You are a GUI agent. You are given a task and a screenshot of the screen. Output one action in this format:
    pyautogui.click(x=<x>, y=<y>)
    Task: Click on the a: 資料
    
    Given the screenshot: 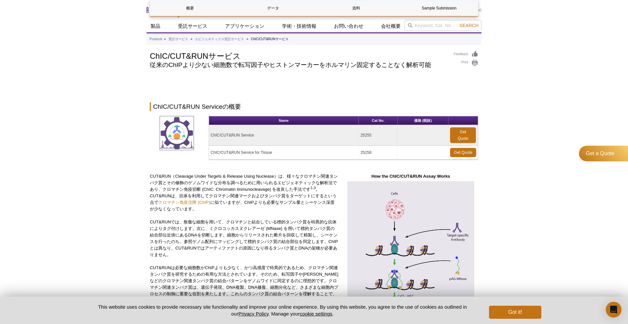 What is the action you would take?
    pyautogui.click(x=356, y=8)
    